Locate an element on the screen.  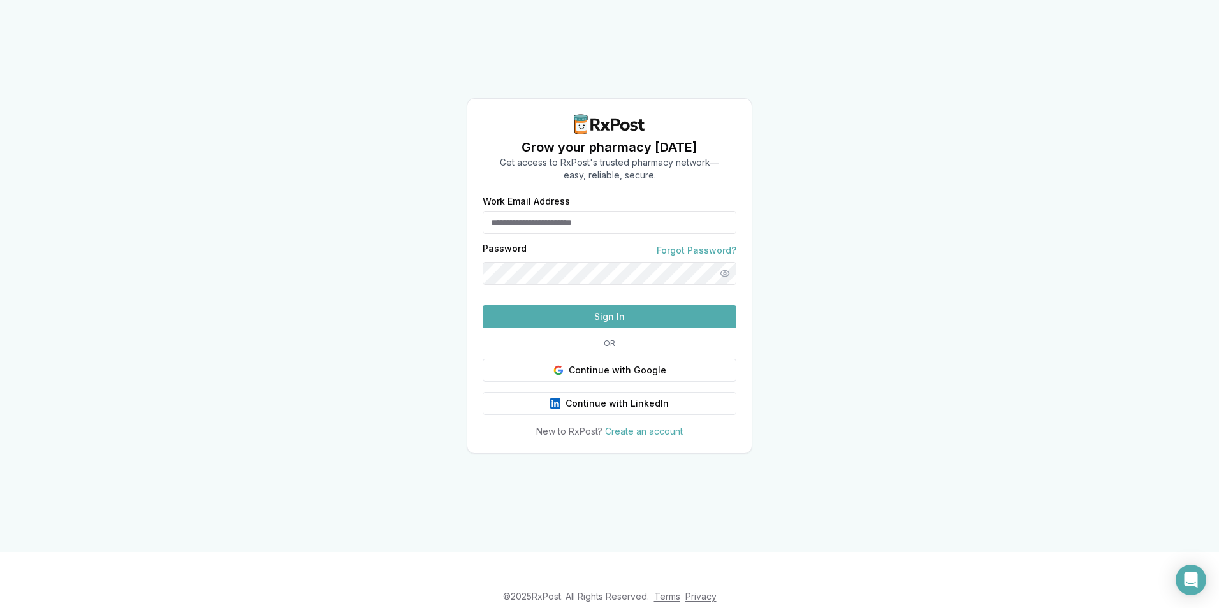
button: Show password is located at coordinates (725, 274).